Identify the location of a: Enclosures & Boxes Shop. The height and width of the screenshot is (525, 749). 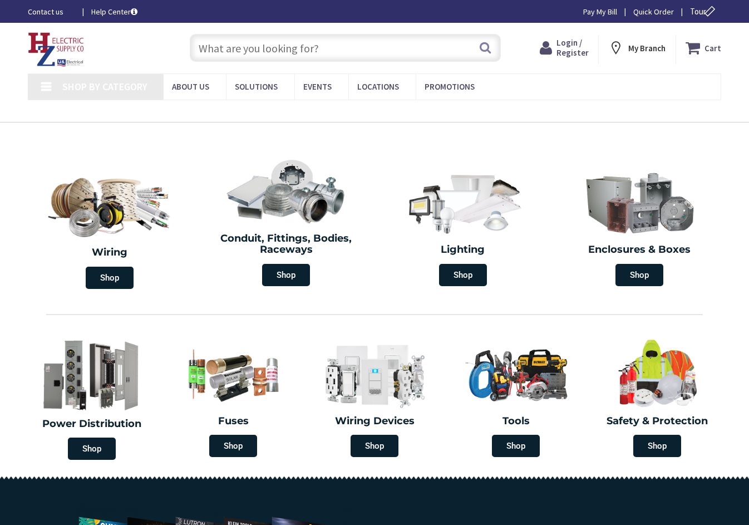
(640, 227).